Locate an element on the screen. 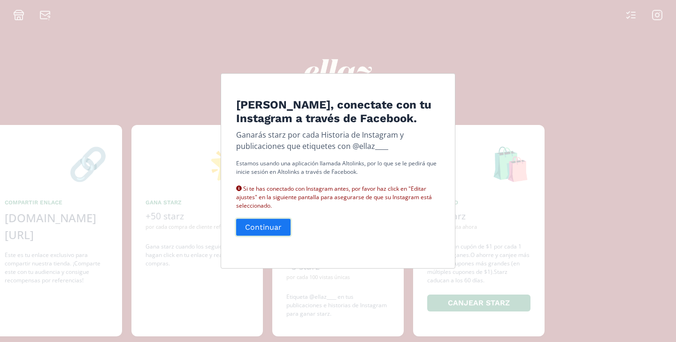 This screenshot has height=342, width=676. p: Ganarás starz por cada Historia de Instagram y publicaciones que etiquetes con @ellaz____ is located at coordinates (338, 140).